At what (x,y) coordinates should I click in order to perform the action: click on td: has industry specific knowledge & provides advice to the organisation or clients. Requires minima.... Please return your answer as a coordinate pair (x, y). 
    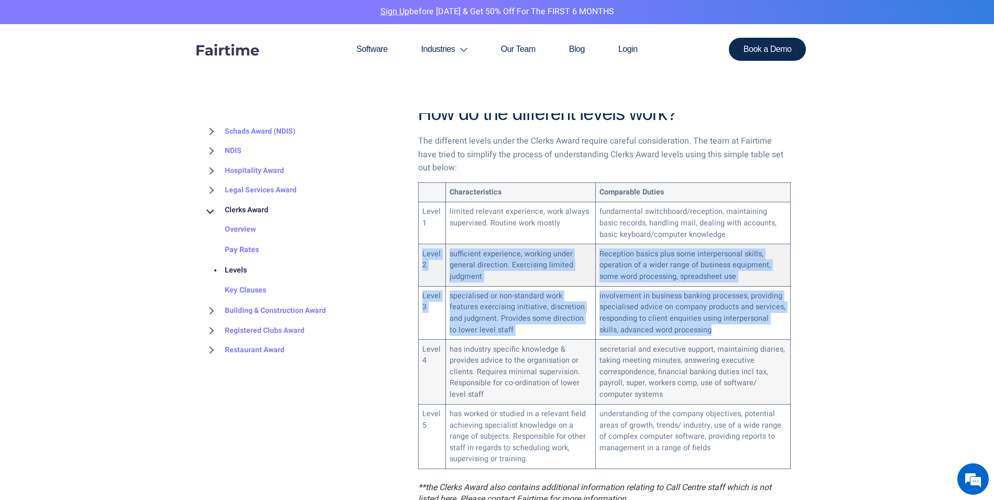
    Looking at the image, I should click on (521, 372).